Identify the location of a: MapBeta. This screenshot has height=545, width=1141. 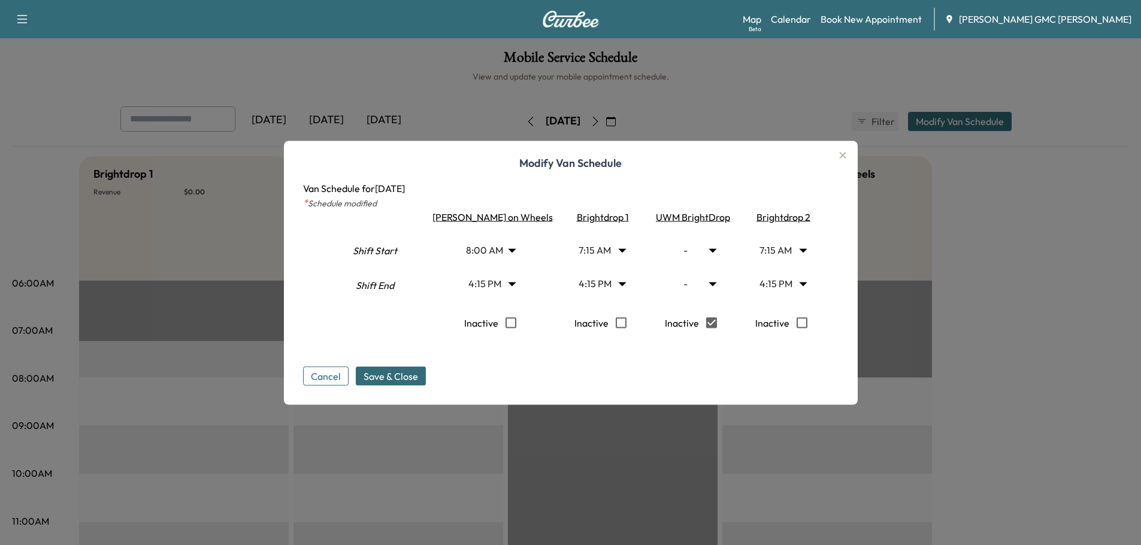
(751, 19).